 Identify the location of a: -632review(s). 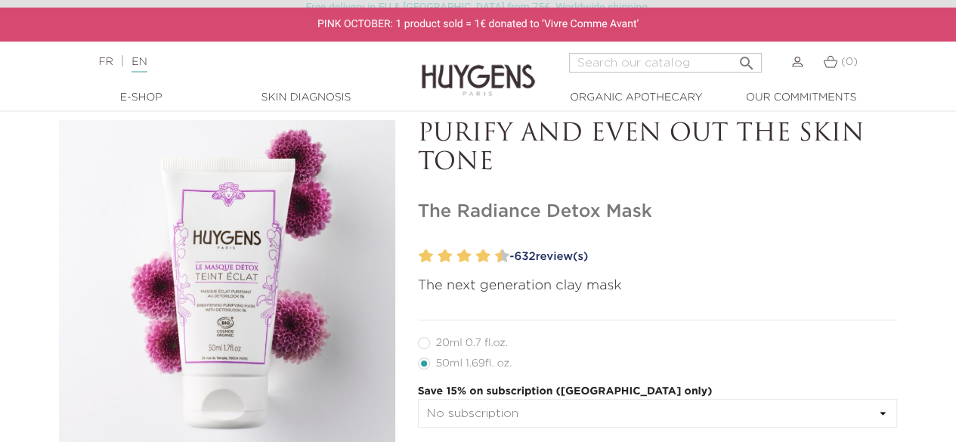
(702, 257).